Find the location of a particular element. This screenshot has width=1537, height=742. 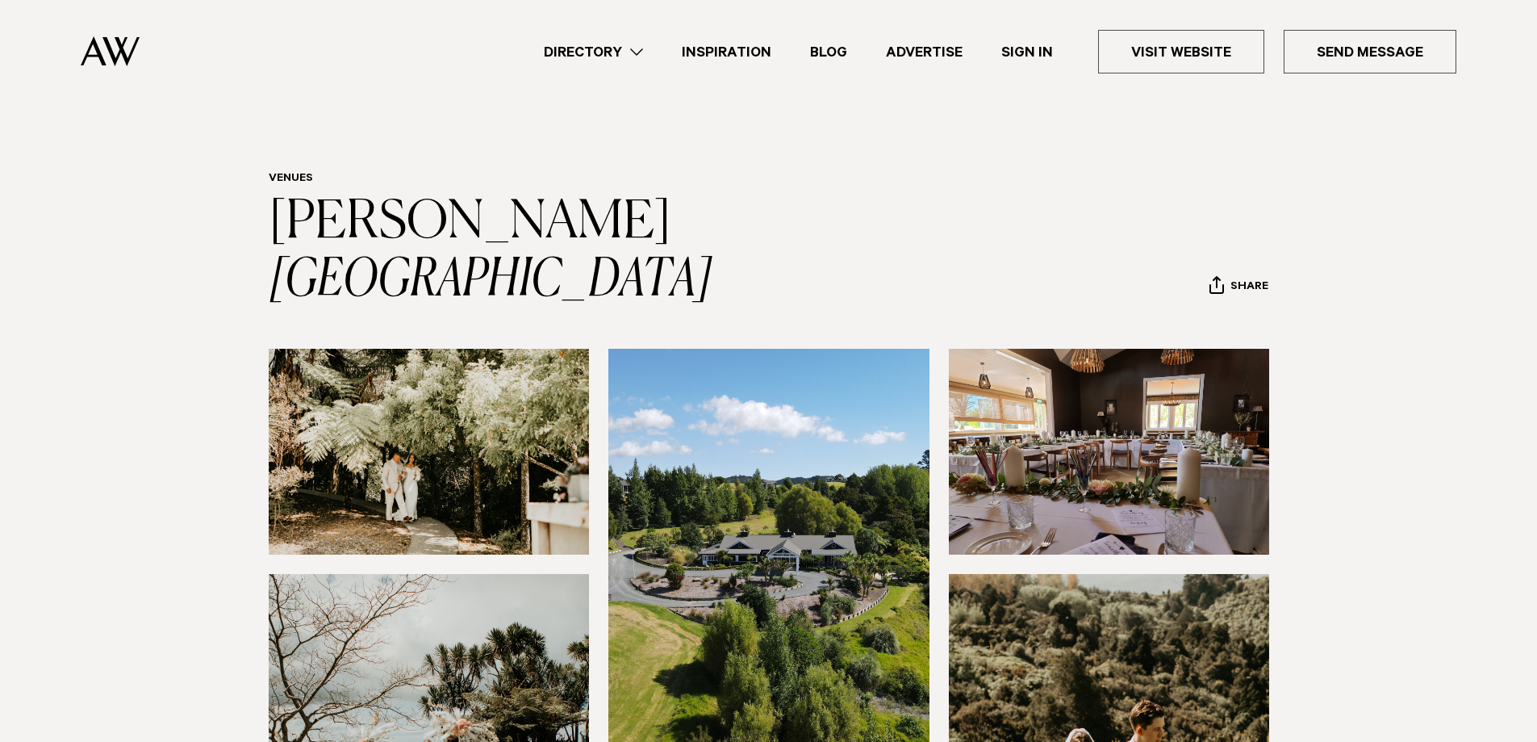

a: Visit Website is located at coordinates (1181, 52).